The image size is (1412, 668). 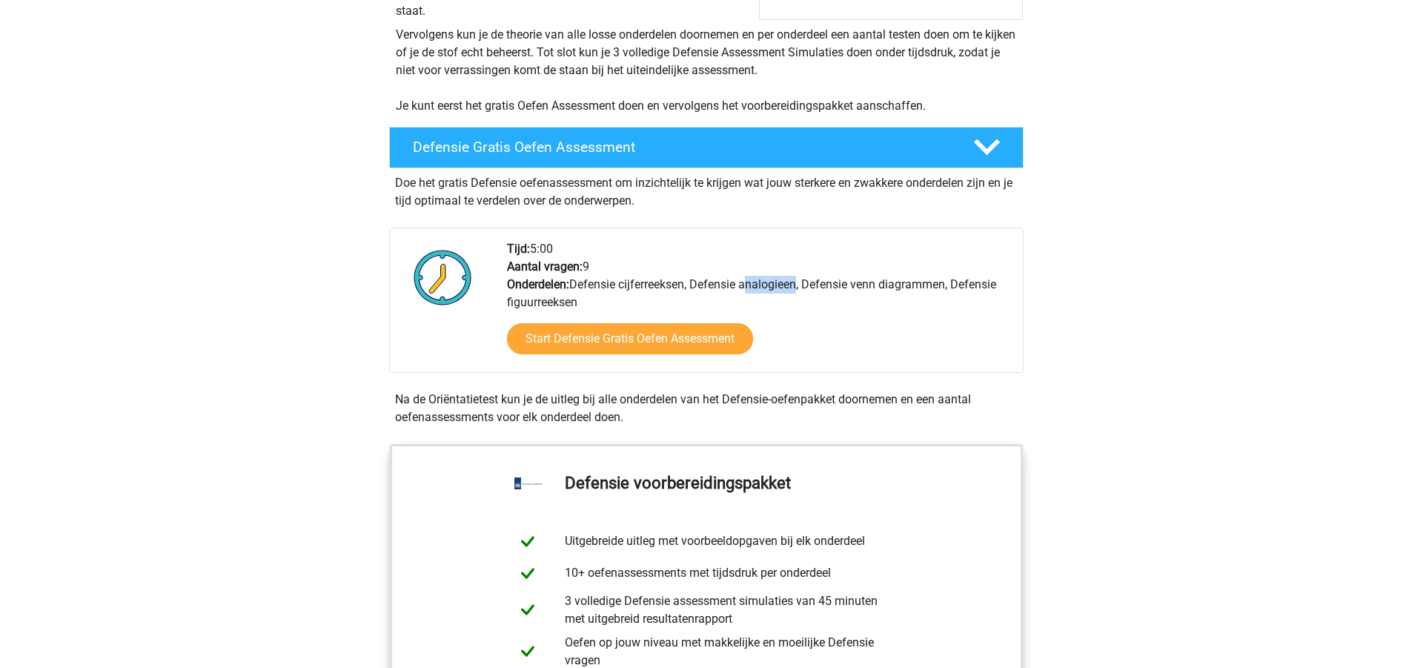 What do you see at coordinates (706, 148) in the screenshot?
I see `a: Defensie Gratis Oefen Assessment` at bounding box center [706, 148].